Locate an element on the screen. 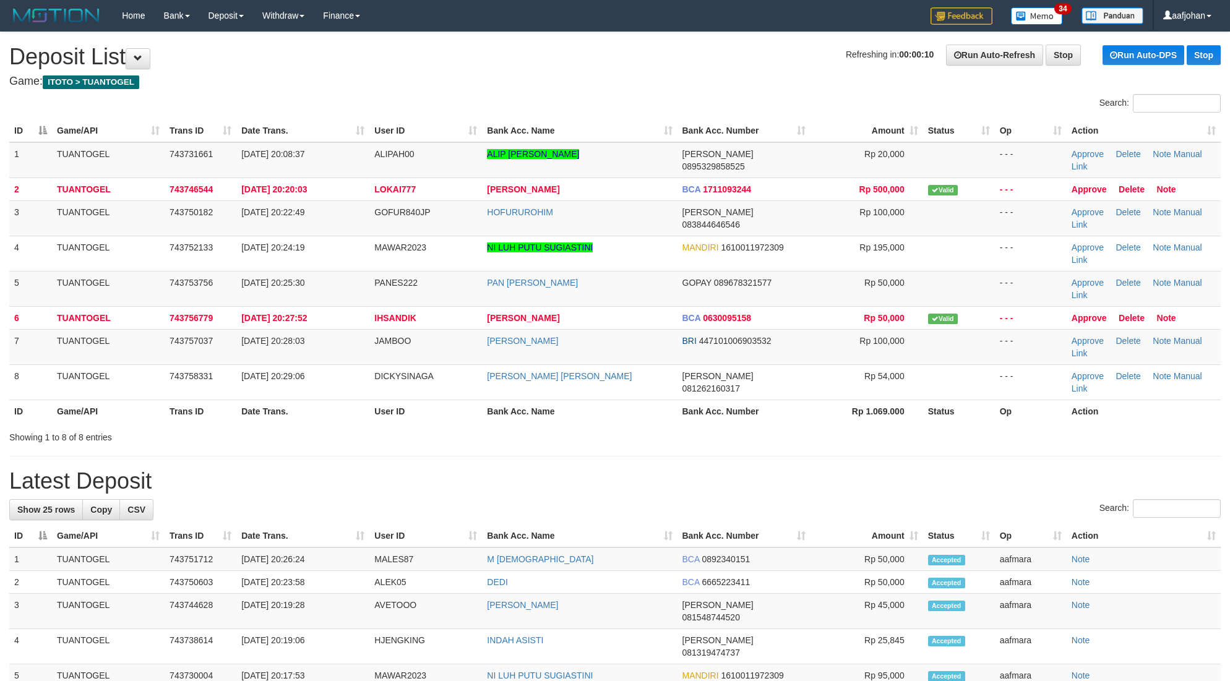 The width and height of the screenshot is (1230, 681). strong: 00:00:10 is located at coordinates (917, 54).